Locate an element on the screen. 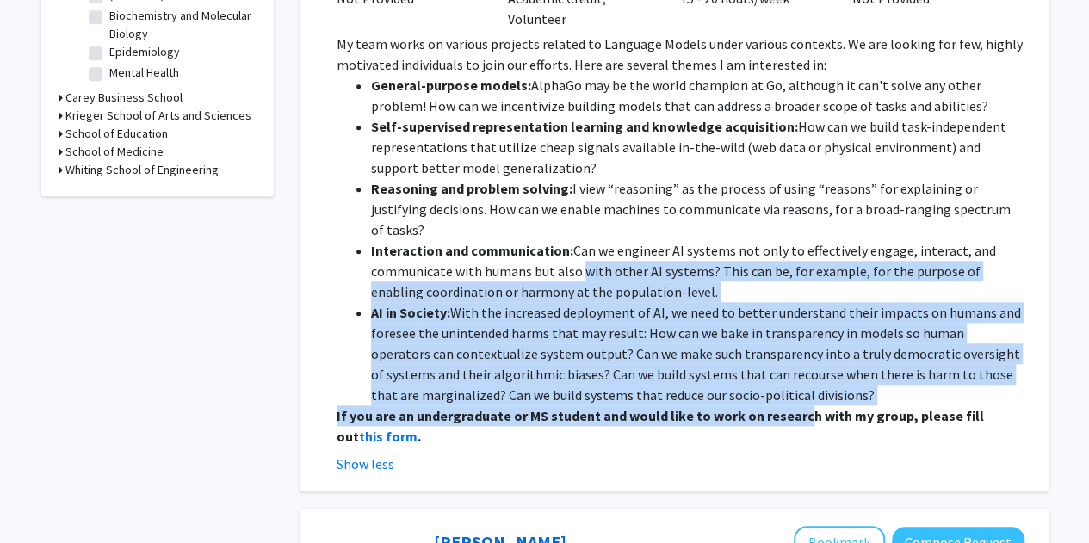 The height and width of the screenshot is (543, 1089). label: Epidemiology is located at coordinates (145, 52).